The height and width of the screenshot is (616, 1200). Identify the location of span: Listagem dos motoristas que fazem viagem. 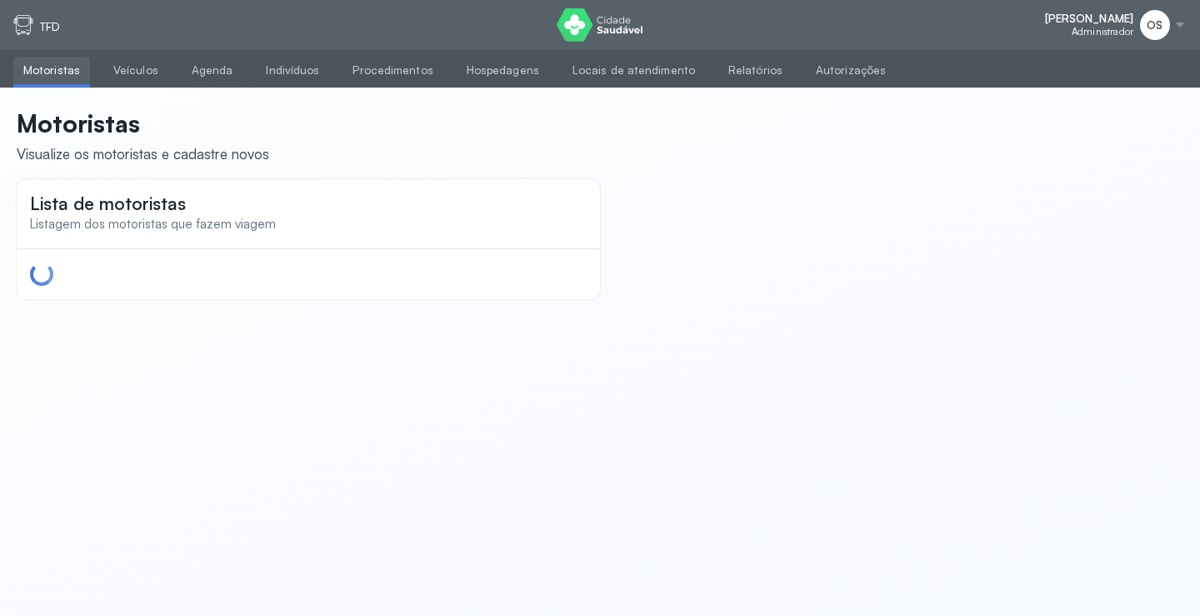
(152, 223).